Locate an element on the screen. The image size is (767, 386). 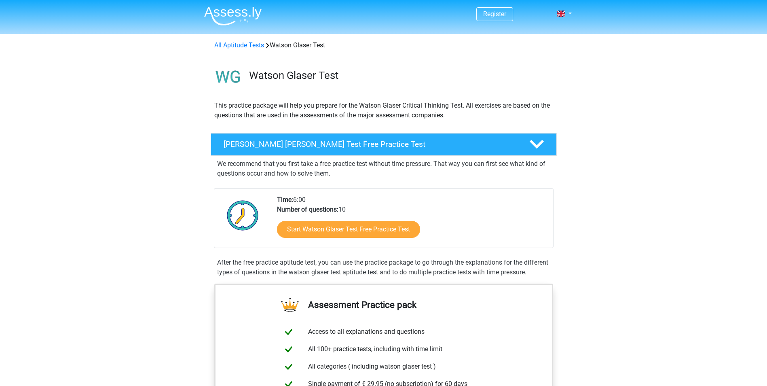
img: Assessly is located at coordinates (233, 16).